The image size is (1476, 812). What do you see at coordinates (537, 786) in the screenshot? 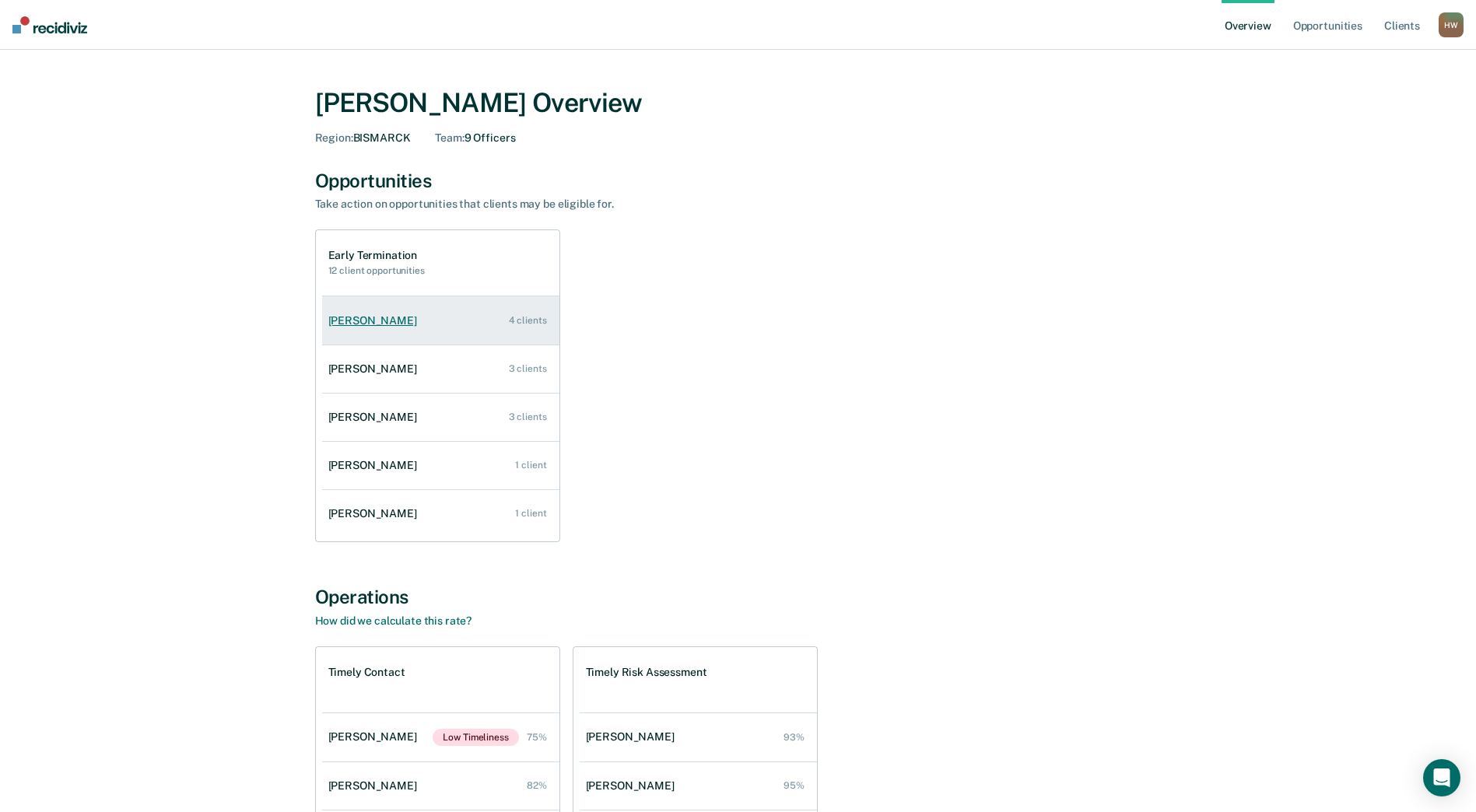
I see `div: 82%` at bounding box center [537, 786].